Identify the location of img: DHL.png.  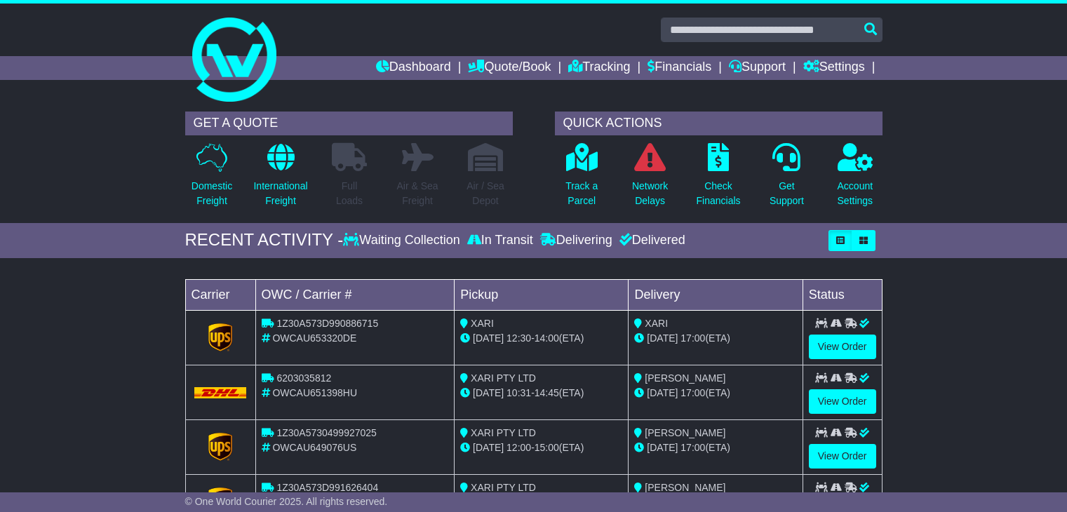
(220, 393).